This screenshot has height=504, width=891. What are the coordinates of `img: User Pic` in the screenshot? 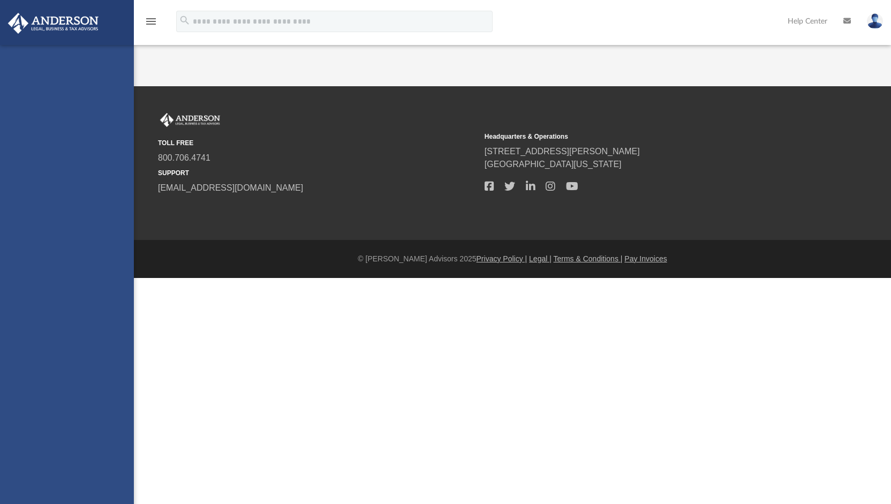 It's located at (875, 21).